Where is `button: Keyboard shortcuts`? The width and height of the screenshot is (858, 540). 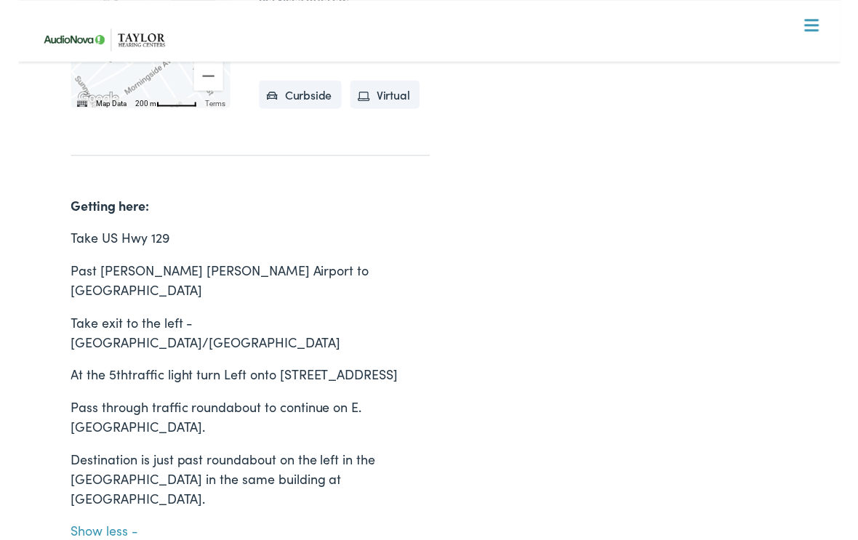
button: Keyboard shortcuts is located at coordinates (64, 105).